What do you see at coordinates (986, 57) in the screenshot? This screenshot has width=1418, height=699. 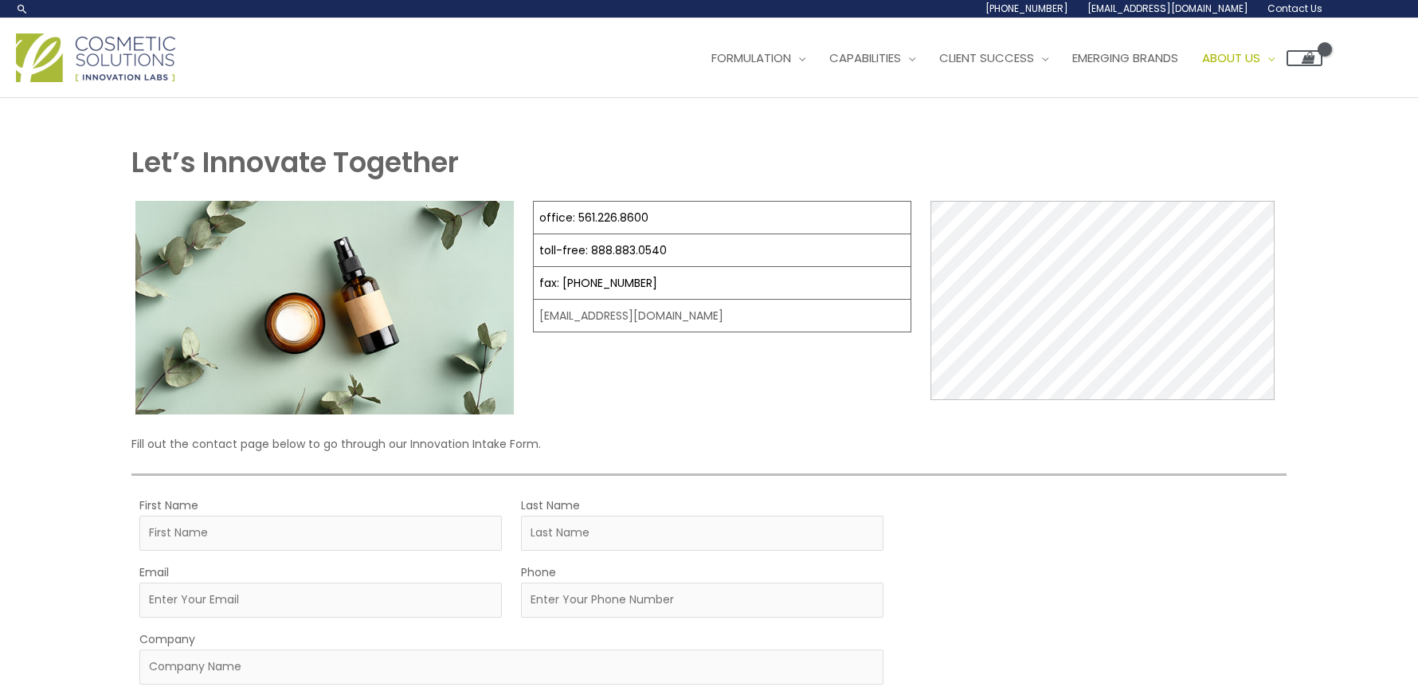 I see `span: Client Success` at bounding box center [986, 57].